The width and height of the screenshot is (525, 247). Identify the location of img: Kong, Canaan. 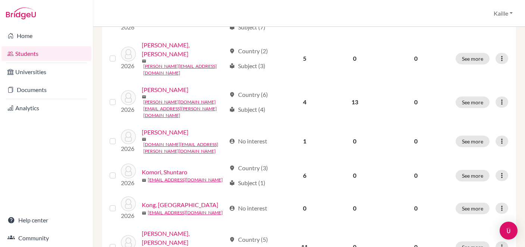
(128, 204).